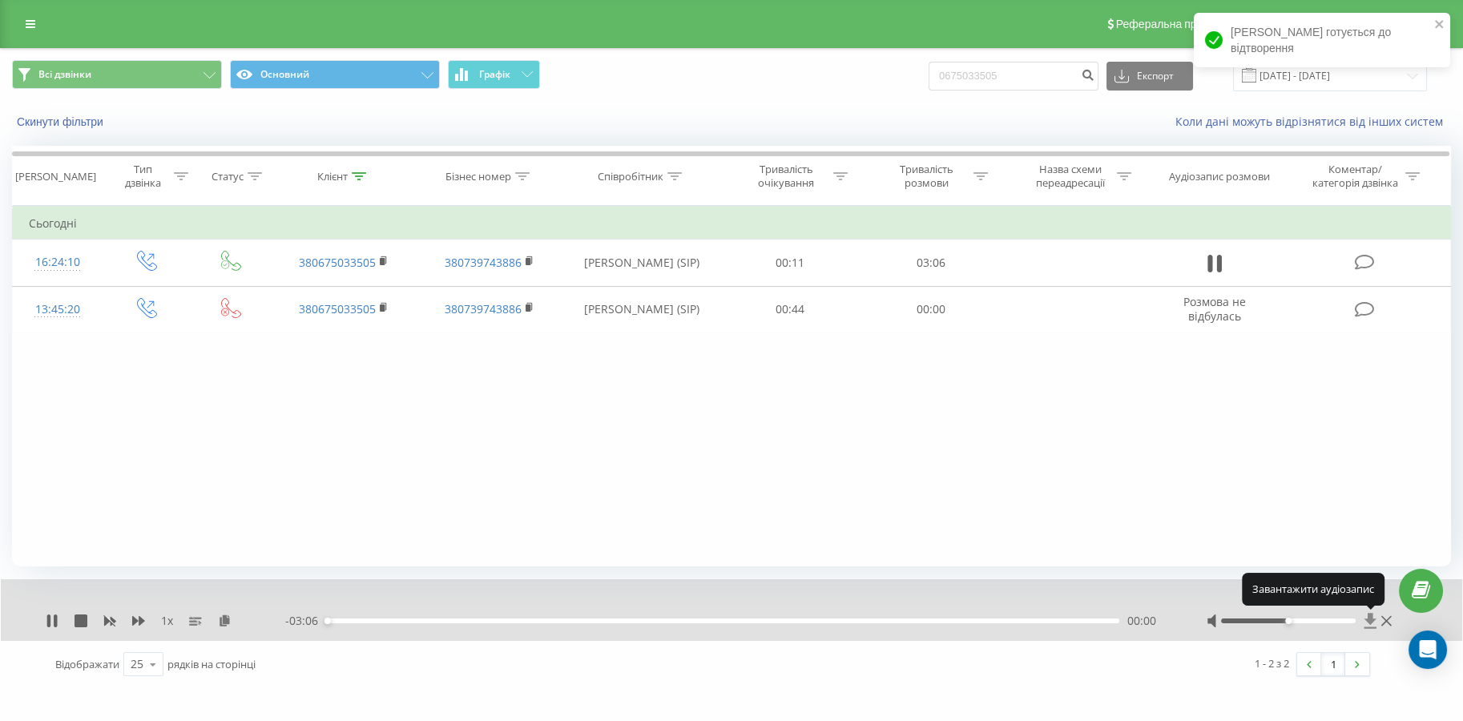 This screenshot has height=721, width=1463. Describe the element at coordinates (1013, 76) in the screenshot. I see `input: Пошук за номером` at that location.